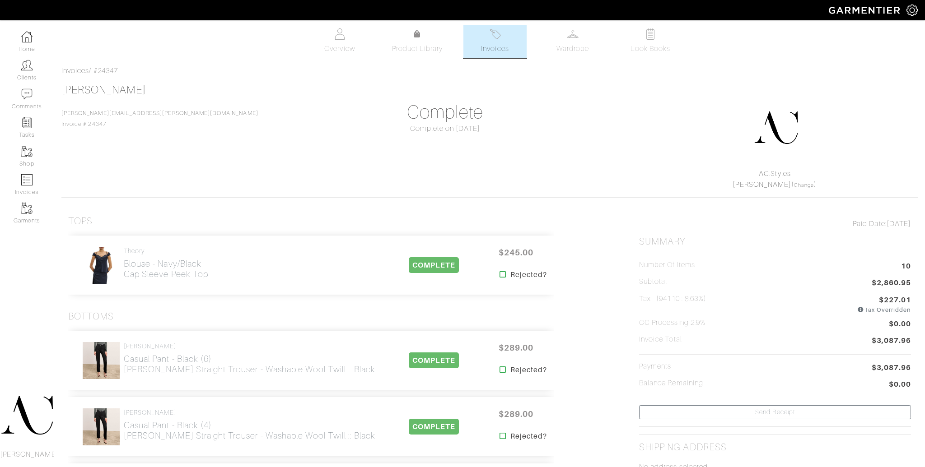 Image resolution: width=925 pixels, height=467 pixels. I want to click on a: Wardrobe, so click(573, 41).